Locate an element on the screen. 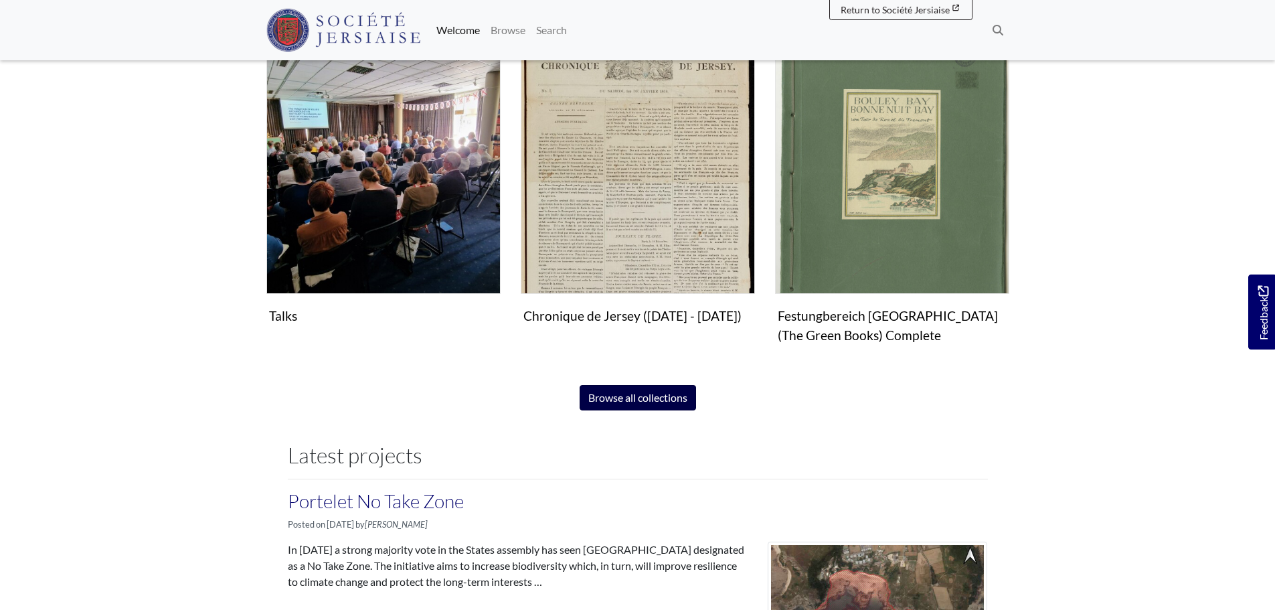  a: Browse all collections is located at coordinates (638, 398).